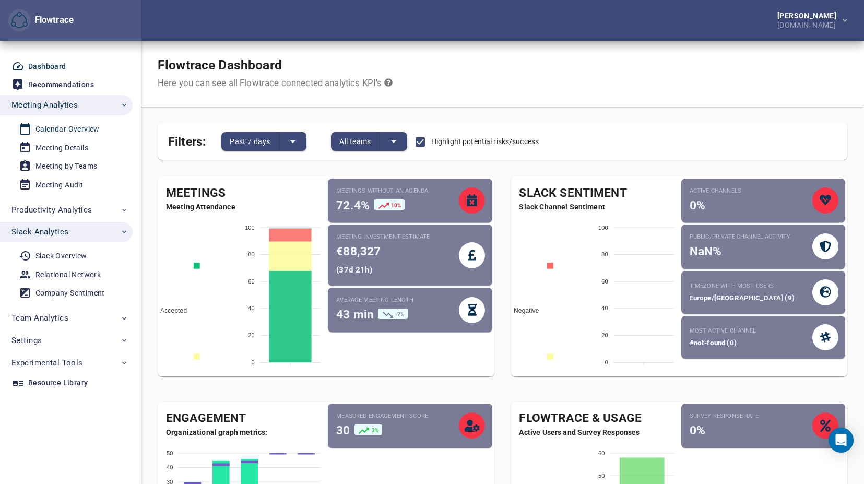  I want to click on small: Timezone with most users, so click(751, 286).